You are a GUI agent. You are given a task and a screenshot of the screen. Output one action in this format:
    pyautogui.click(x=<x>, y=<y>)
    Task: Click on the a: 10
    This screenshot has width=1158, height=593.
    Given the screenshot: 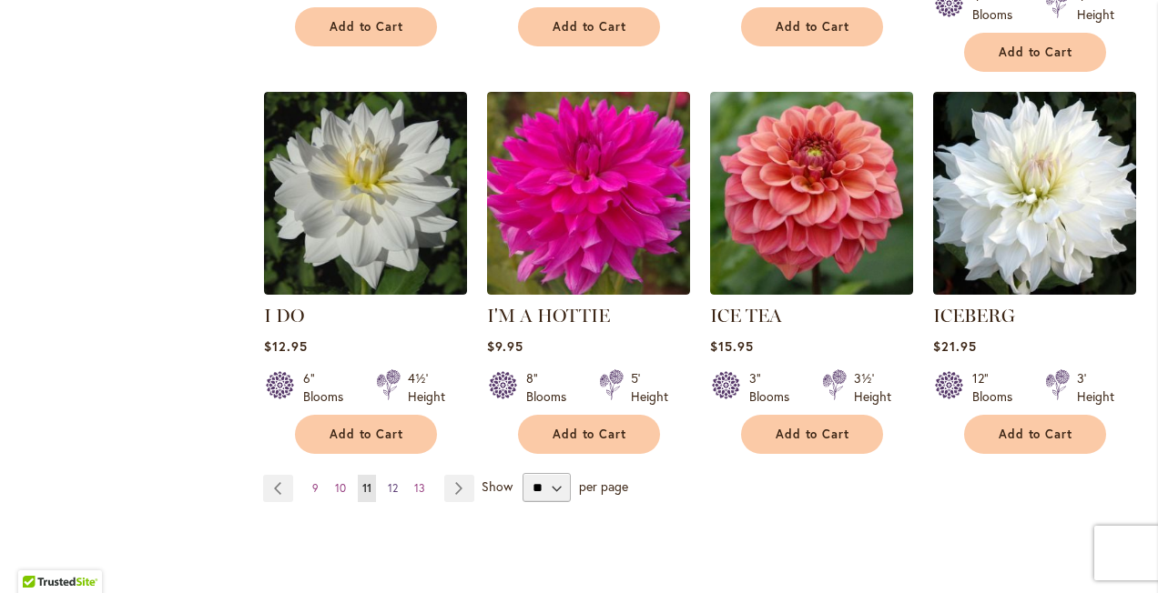 What is the action you would take?
    pyautogui.click(x=340, y=489)
    